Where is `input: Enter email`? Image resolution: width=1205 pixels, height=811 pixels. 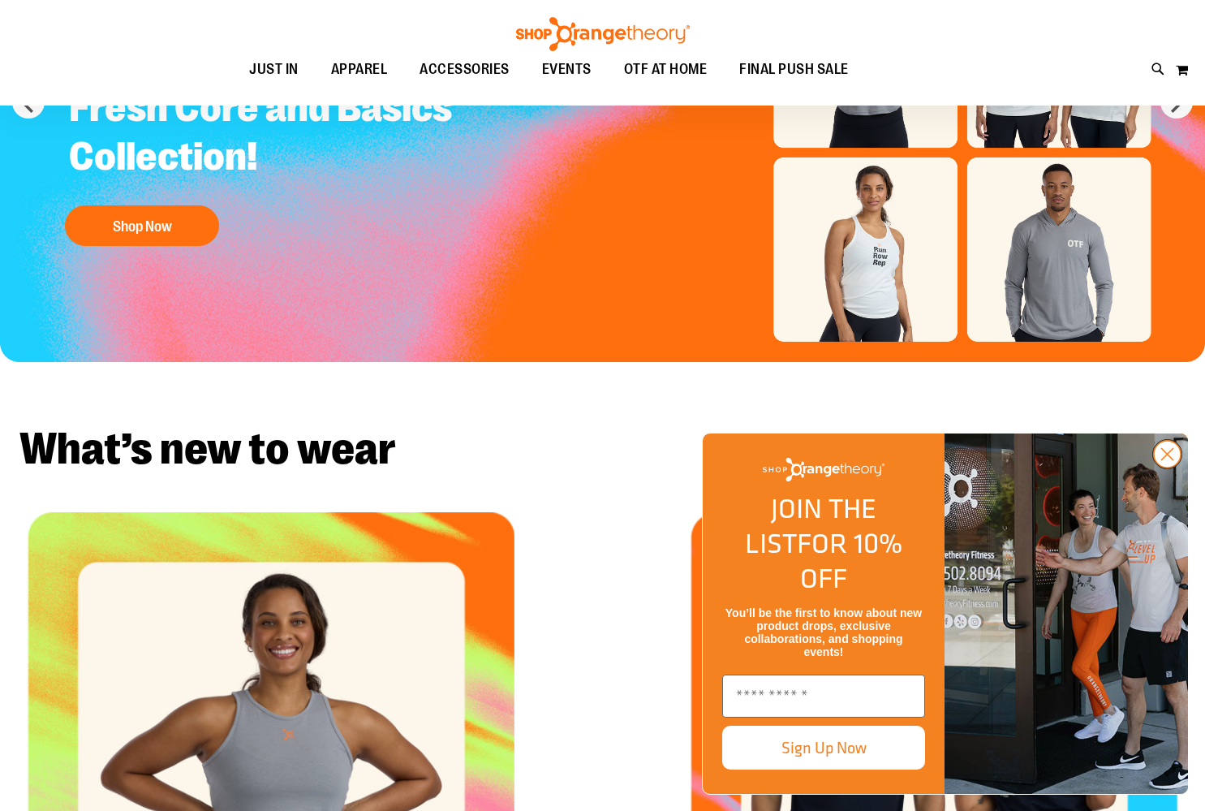
input: Enter email is located at coordinates (824, 695).